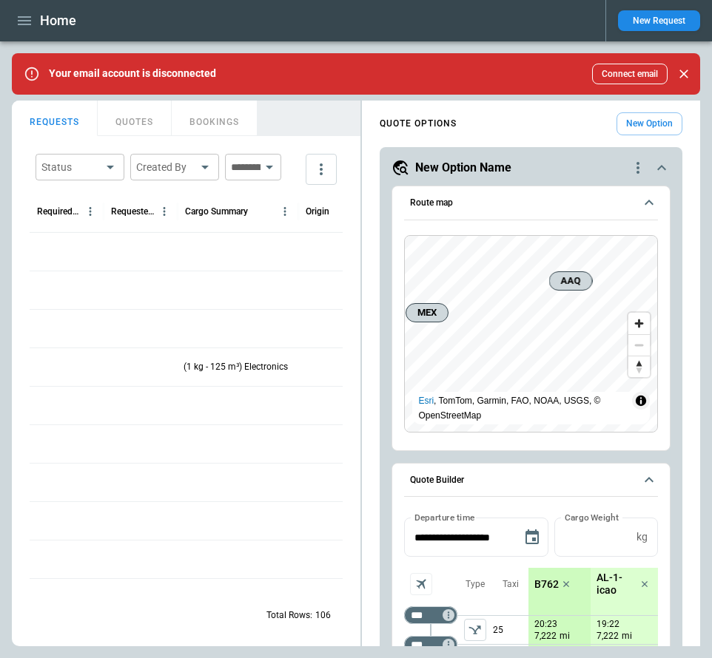 The height and width of the screenshot is (658, 712). What do you see at coordinates (445, 517) in the screenshot?
I see `label: Departure time` at bounding box center [445, 517].